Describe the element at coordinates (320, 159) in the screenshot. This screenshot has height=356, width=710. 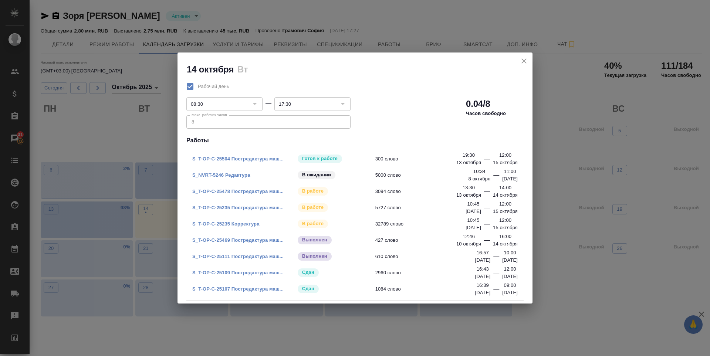
I see `p: Готов к работе` at that location.